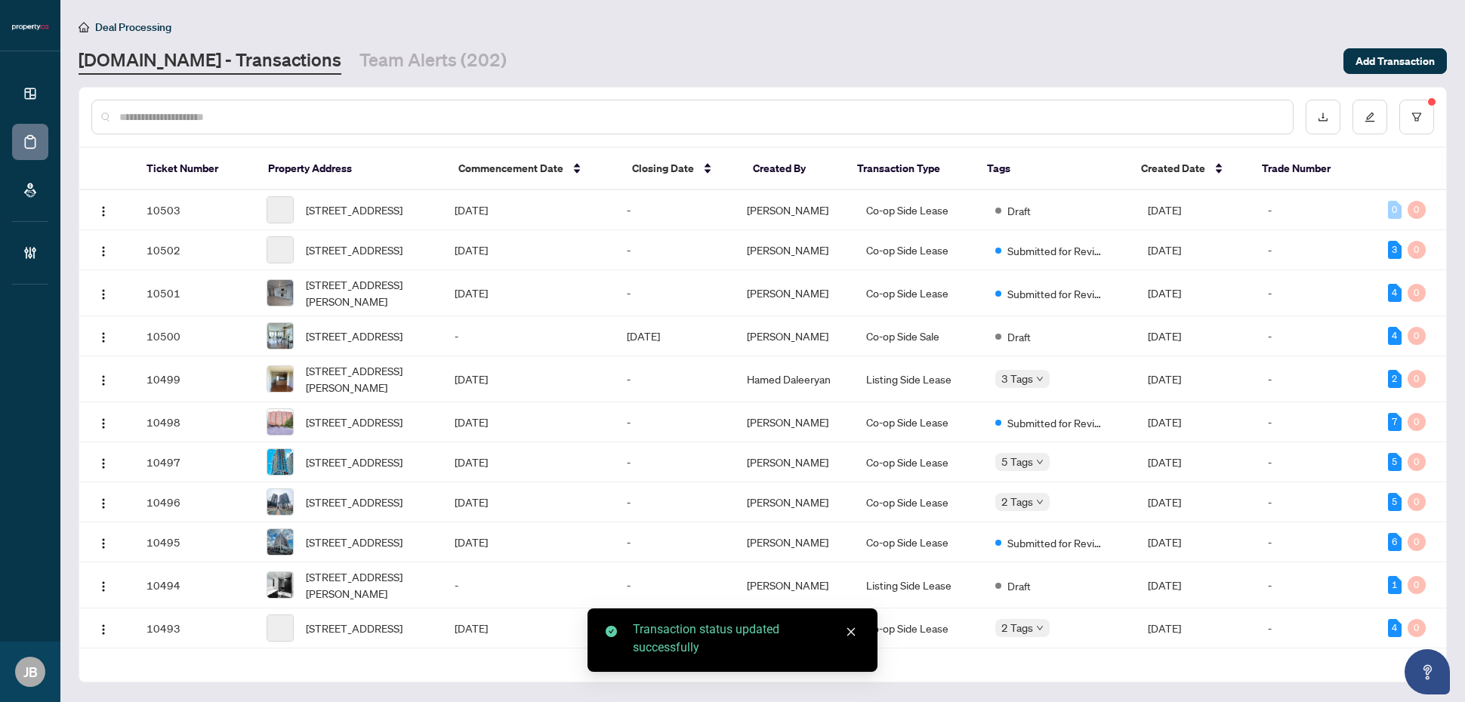  Describe the element at coordinates (1370, 117) in the screenshot. I see `span: edit` at that location.